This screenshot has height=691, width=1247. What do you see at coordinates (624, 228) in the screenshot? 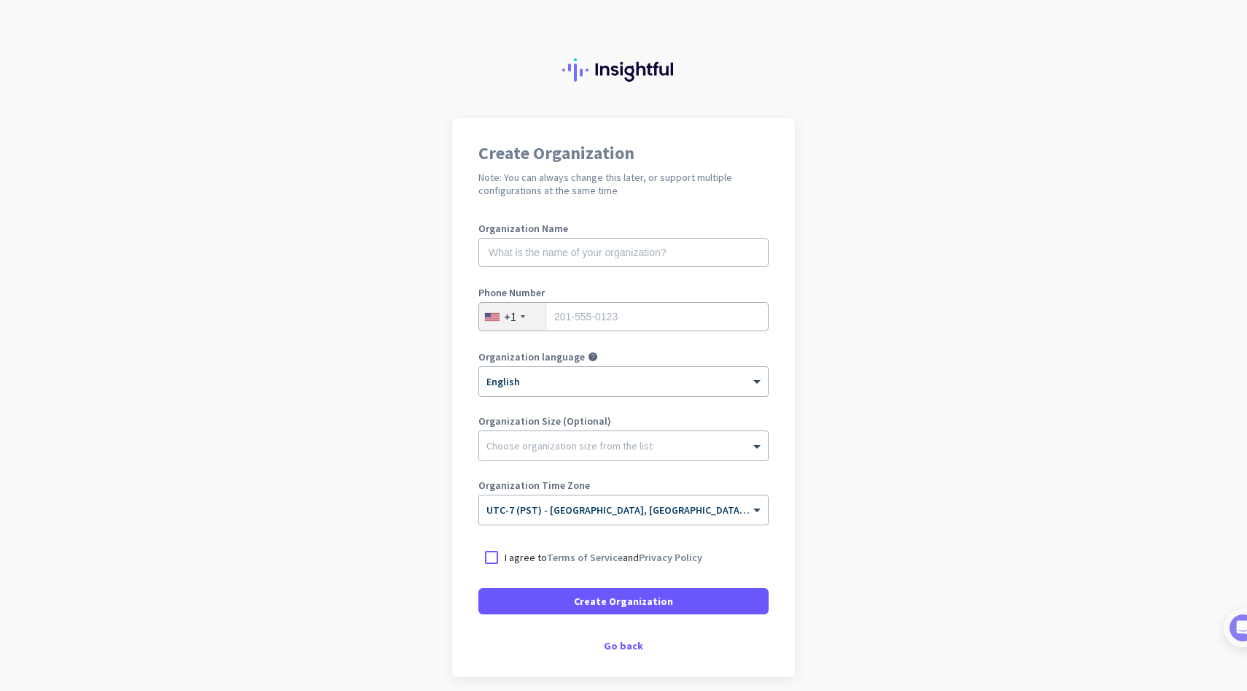
I see `label: Organization Name` at bounding box center [624, 228].